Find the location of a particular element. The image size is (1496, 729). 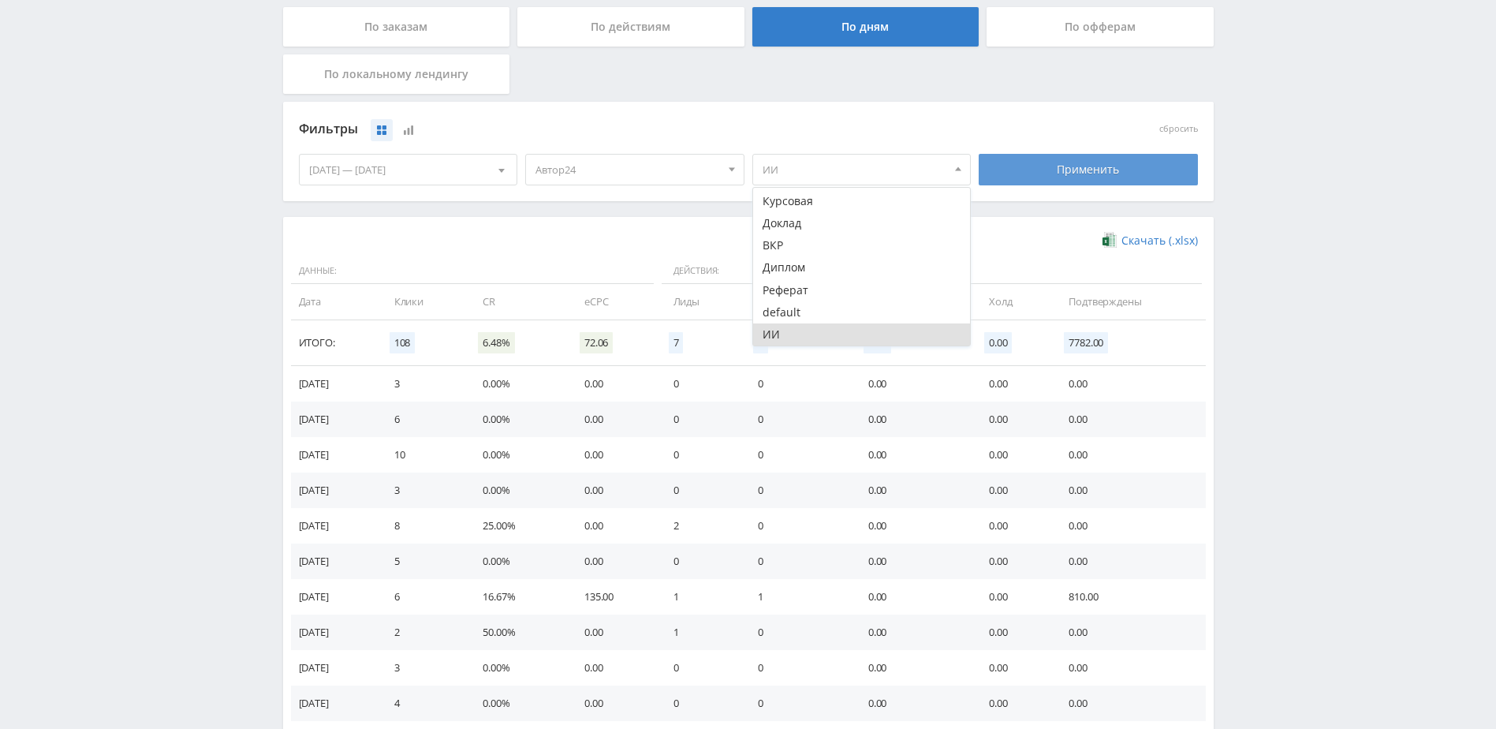

span: 6.48% is located at coordinates (496, 342).